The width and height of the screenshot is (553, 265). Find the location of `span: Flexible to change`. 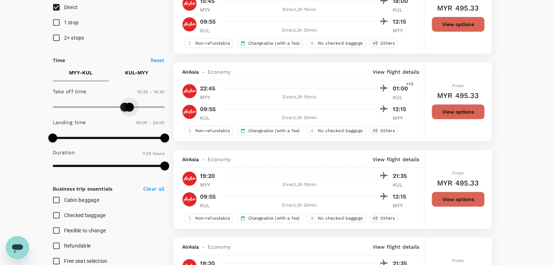

span: Flexible to change is located at coordinates (85, 231).